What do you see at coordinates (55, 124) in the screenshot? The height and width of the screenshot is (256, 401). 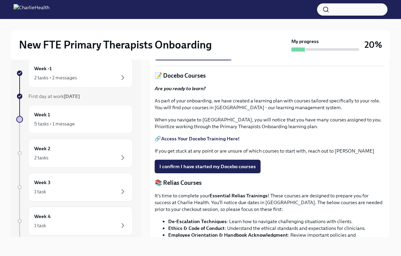 I see `div: 5 tasks • 1 message` at bounding box center [55, 124].